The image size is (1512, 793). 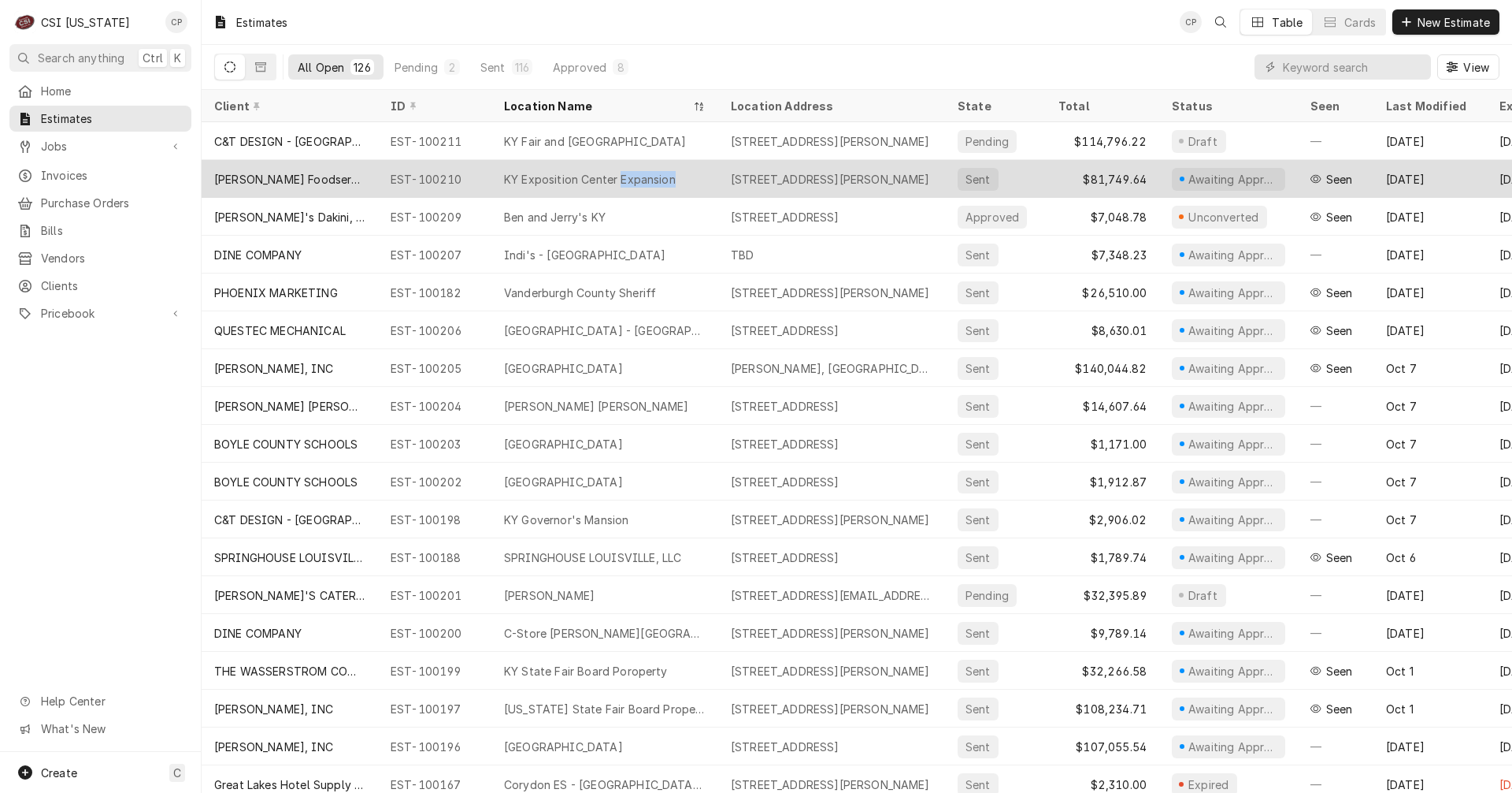 What do you see at coordinates (453, 67) in the screenshot?
I see `div: 2` at bounding box center [453, 67].